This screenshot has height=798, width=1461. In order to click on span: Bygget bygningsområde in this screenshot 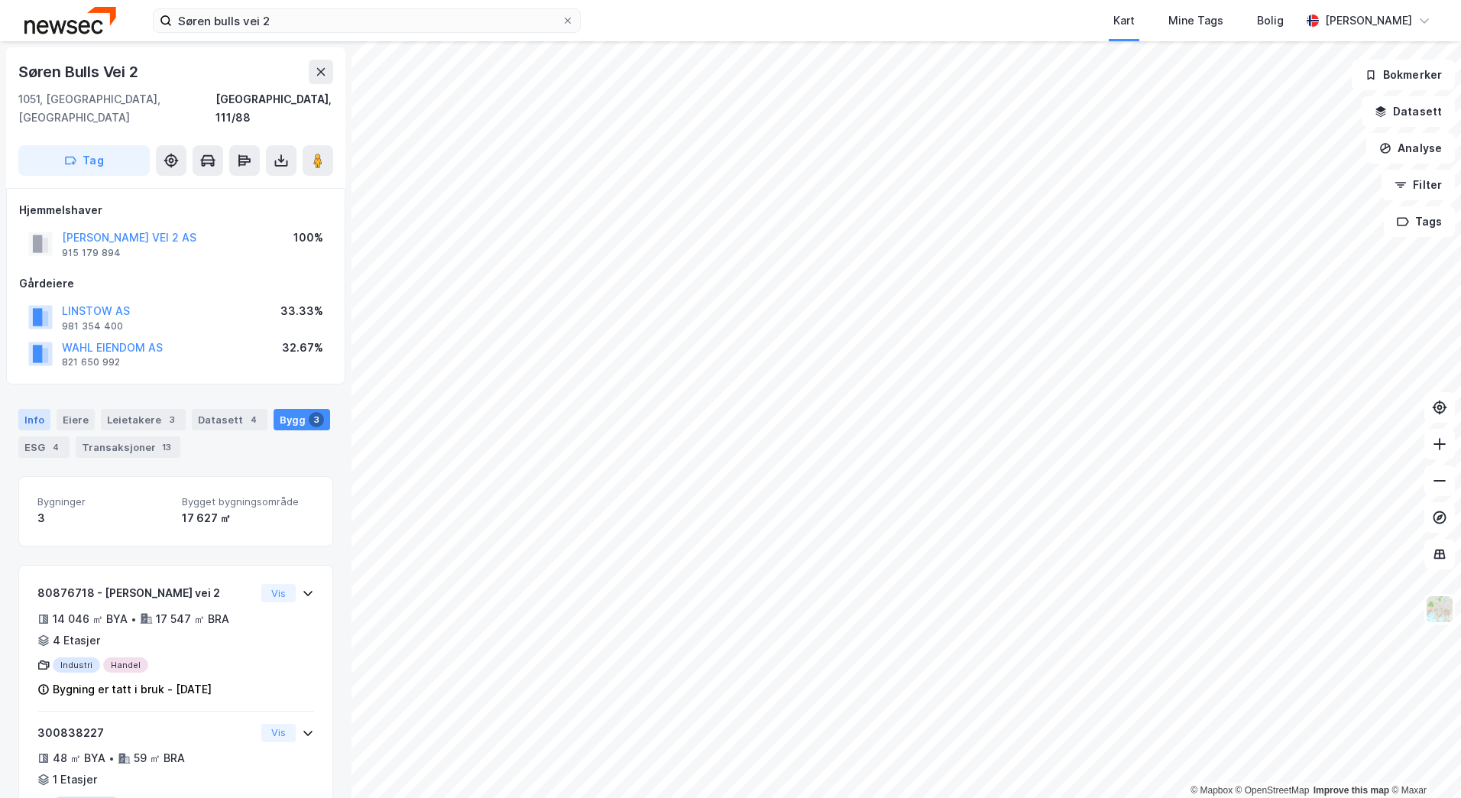, I will do `click(248, 501)`.